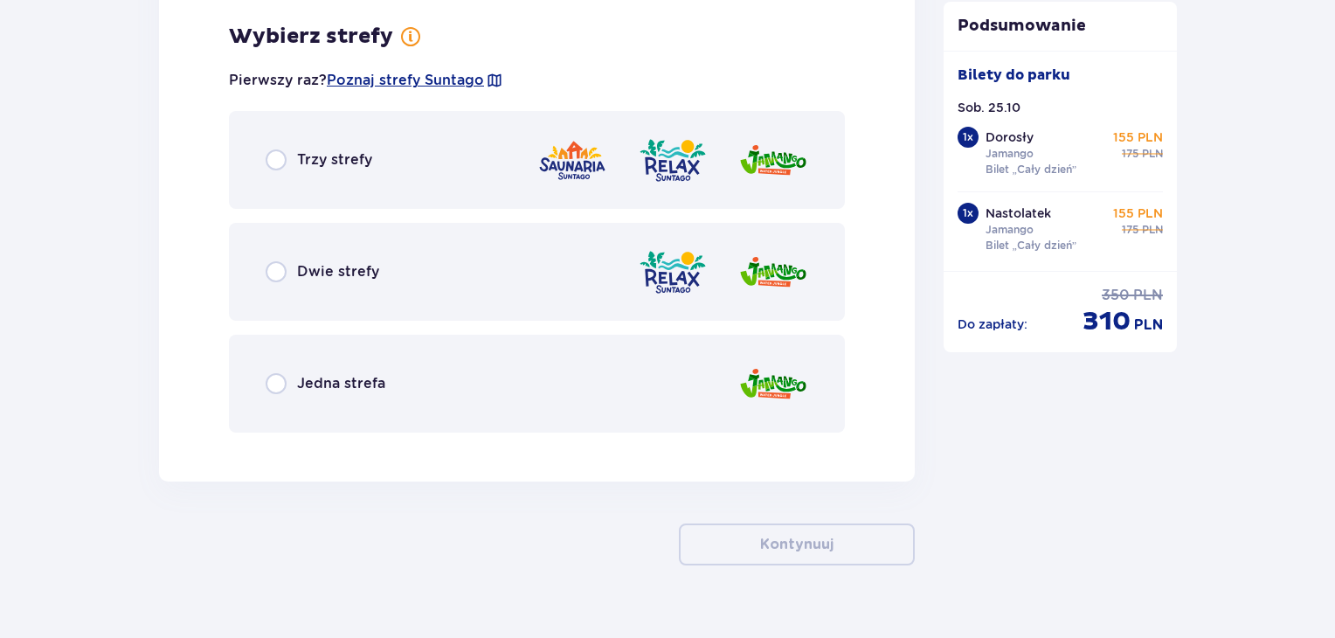 Image resolution: width=1335 pixels, height=638 pixels. What do you see at coordinates (993, 324) in the screenshot?
I see `p: Do zapłaty :` at bounding box center [993, 324].